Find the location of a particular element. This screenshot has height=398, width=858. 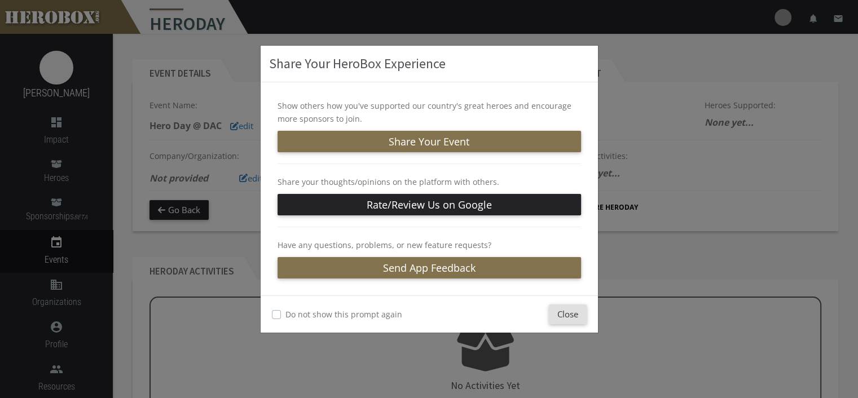

a: Rate/Review Us on Google is located at coordinates (429, 205).